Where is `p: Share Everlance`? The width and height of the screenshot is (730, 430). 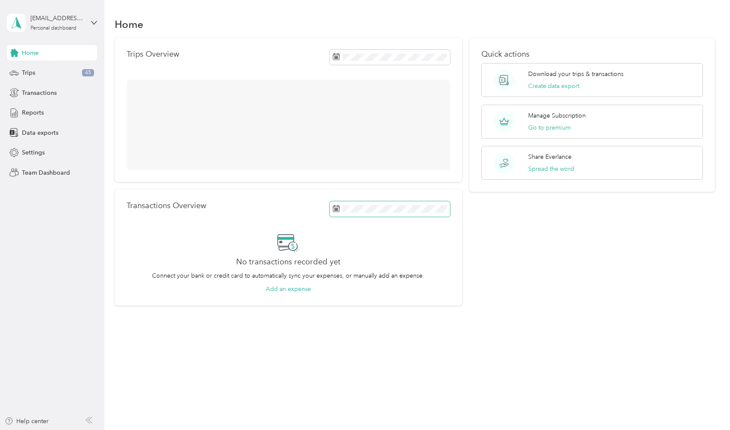
p: Share Everlance is located at coordinates (550, 157).